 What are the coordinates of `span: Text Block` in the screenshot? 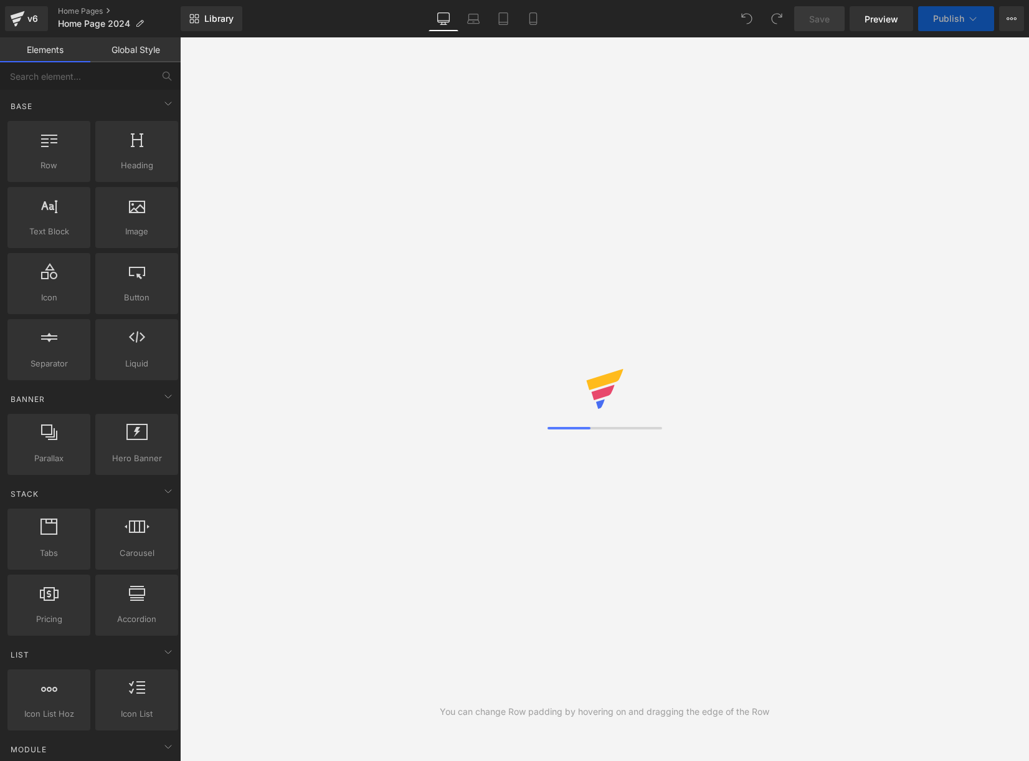 It's located at (49, 231).